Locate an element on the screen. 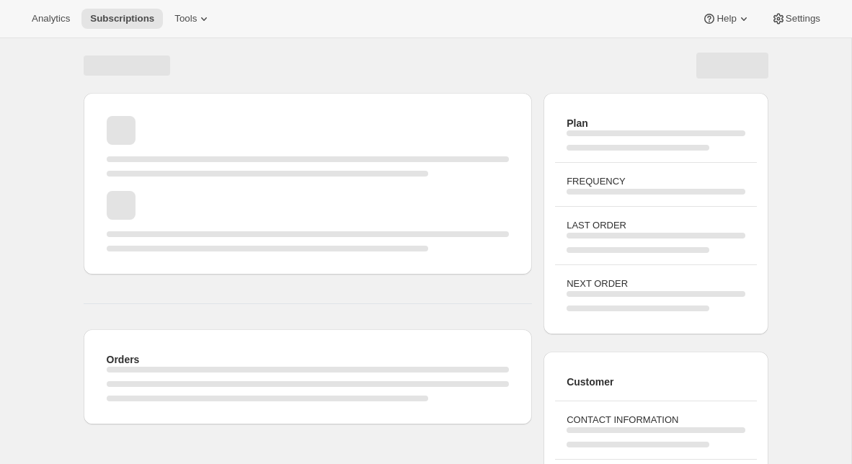 The height and width of the screenshot is (464, 852). span: Settings is located at coordinates (803, 19).